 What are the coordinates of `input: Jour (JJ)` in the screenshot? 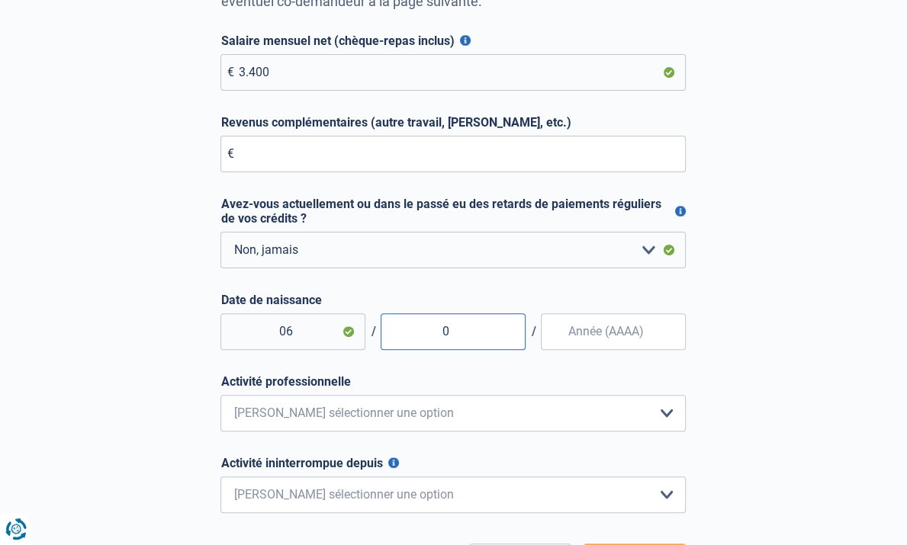 It's located at (293, 332).